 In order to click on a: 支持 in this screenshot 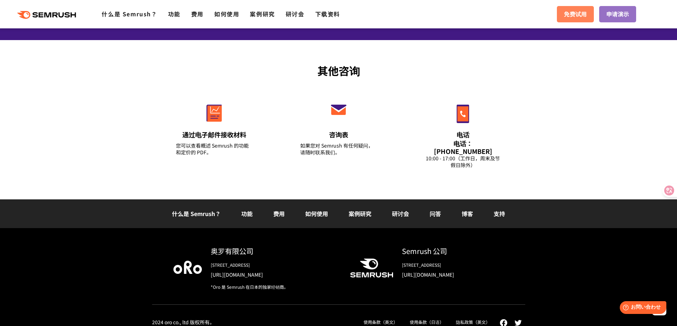, I will do `click(499, 214)`.